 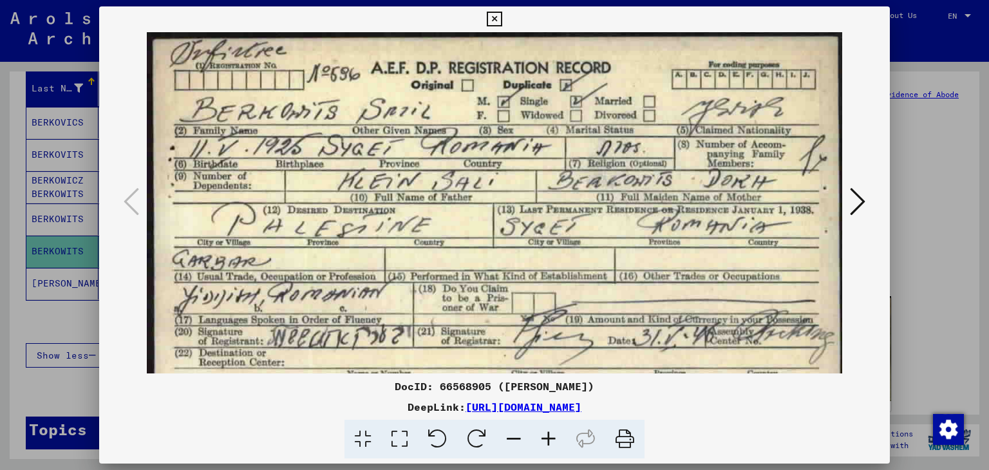 What do you see at coordinates (495, 407) in the screenshot?
I see `div: DeepLink:` at bounding box center [495, 407].